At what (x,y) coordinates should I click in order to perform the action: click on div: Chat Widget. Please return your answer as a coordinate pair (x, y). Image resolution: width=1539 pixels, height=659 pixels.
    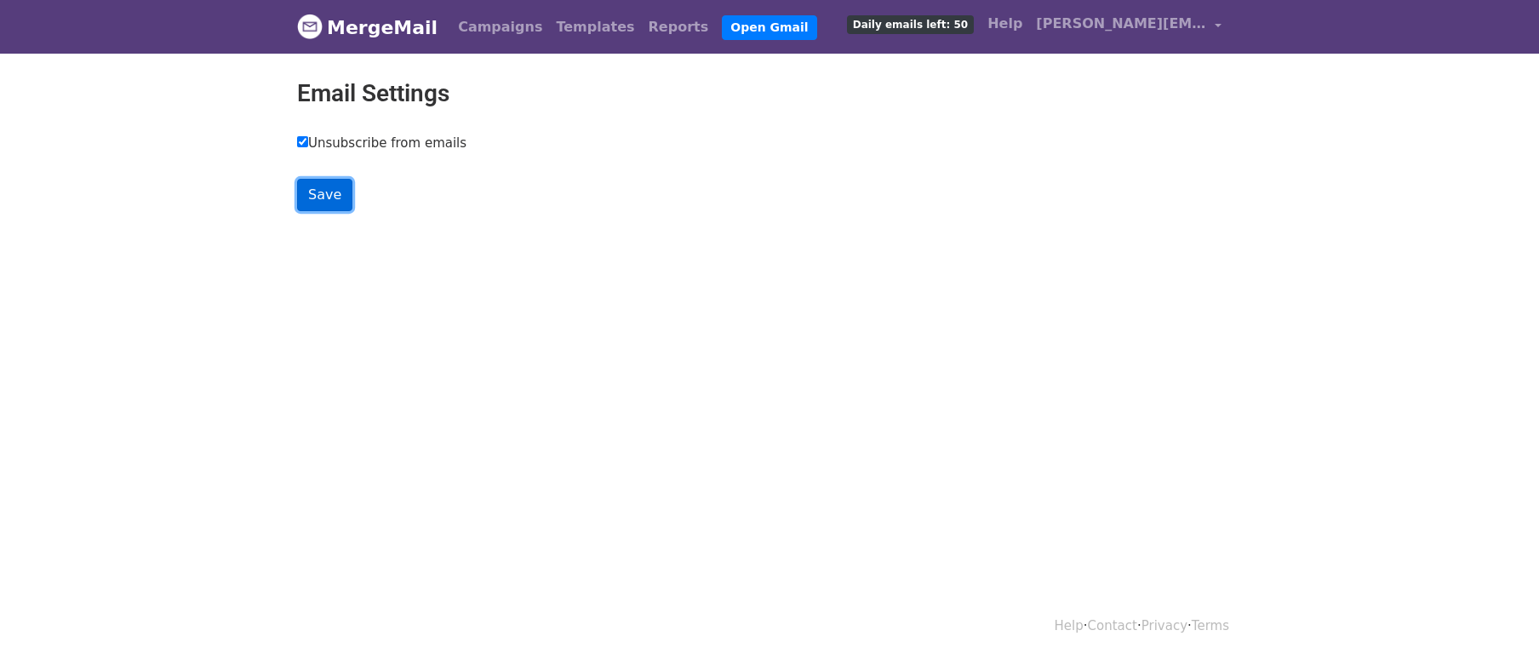
    Looking at the image, I should click on (1497, 618).